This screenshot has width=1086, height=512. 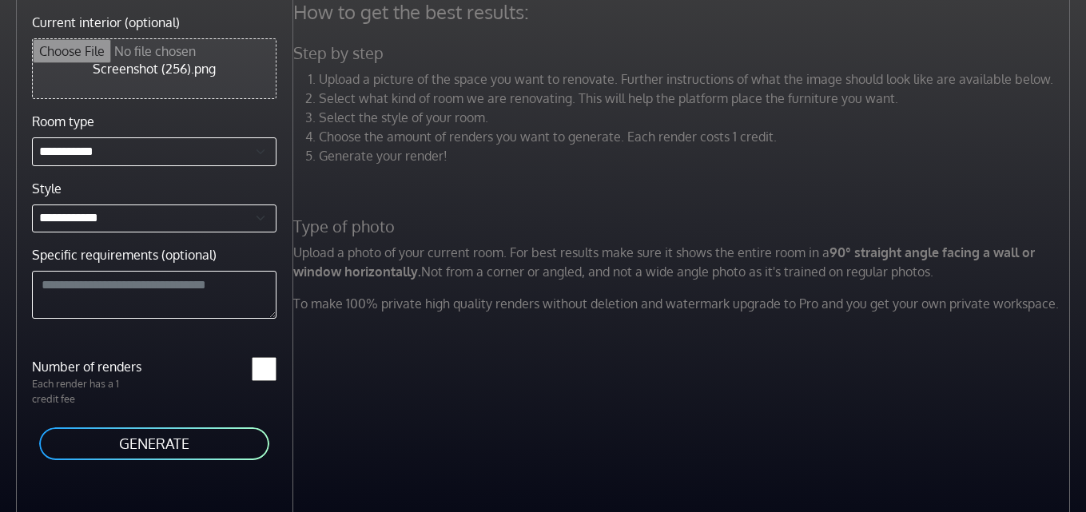 What do you see at coordinates (683, 226) in the screenshot?
I see `h5: Type of photo` at bounding box center [683, 226].